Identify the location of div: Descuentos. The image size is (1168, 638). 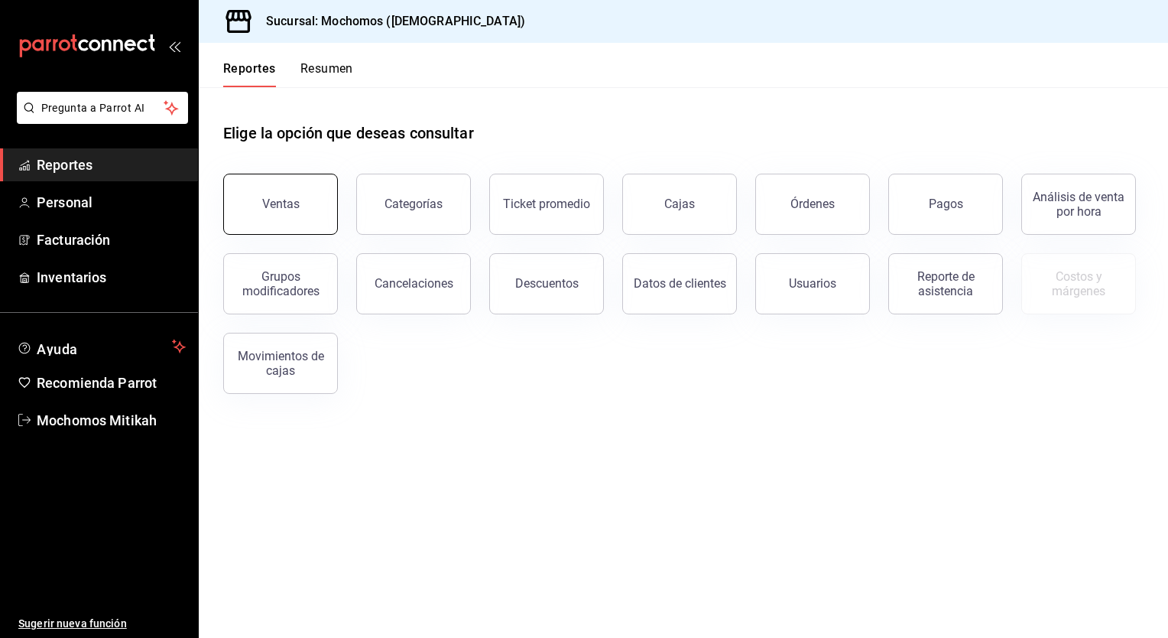
(547, 283).